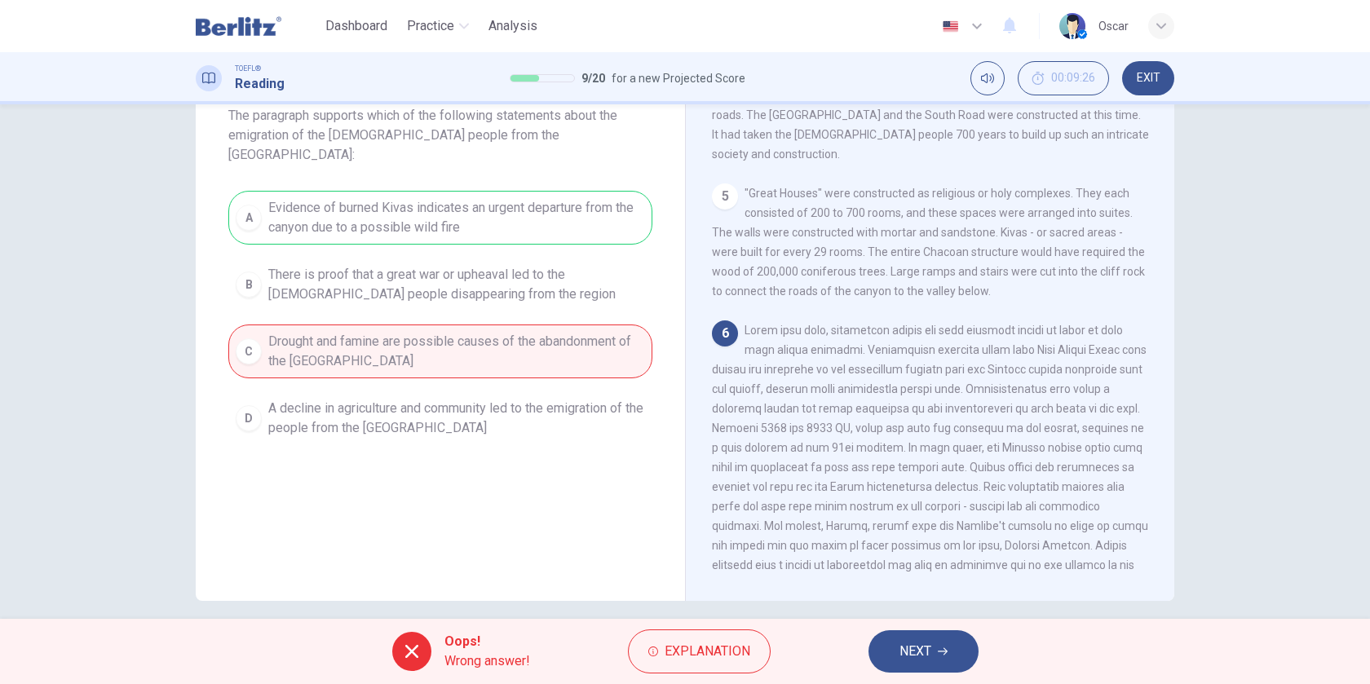 This screenshot has height=684, width=1370. I want to click on span: Explanation, so click(707, 652).